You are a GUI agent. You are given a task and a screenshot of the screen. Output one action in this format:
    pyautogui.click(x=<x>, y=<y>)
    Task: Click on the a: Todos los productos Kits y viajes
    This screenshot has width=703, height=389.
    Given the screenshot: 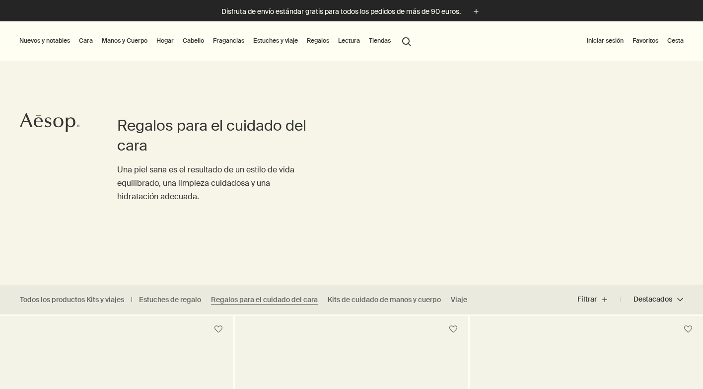 What is the action you would take?
    pyautogui.click(x=72, y=299)
    